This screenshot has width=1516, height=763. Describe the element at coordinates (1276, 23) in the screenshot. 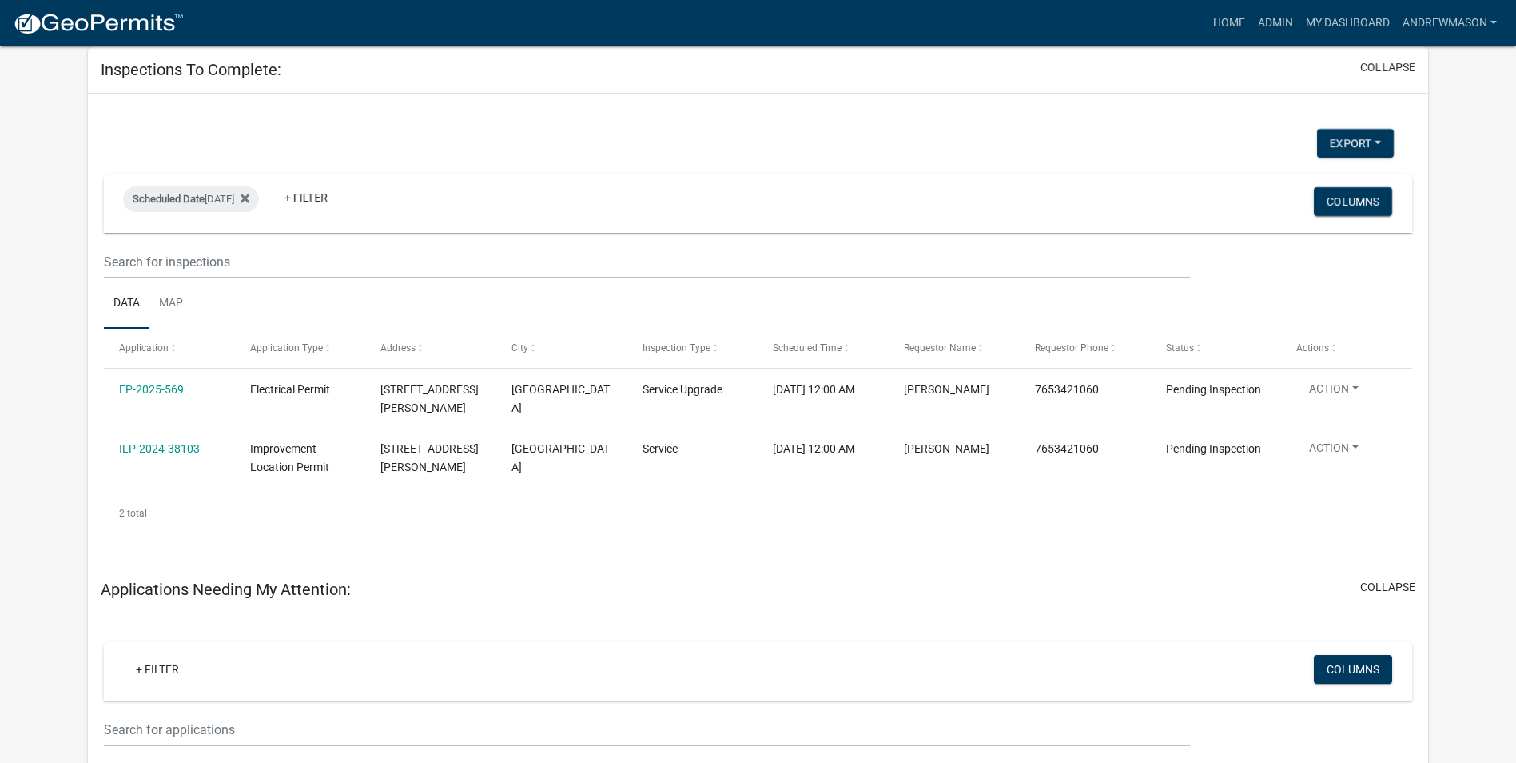

I see `a: Admin` at that location.